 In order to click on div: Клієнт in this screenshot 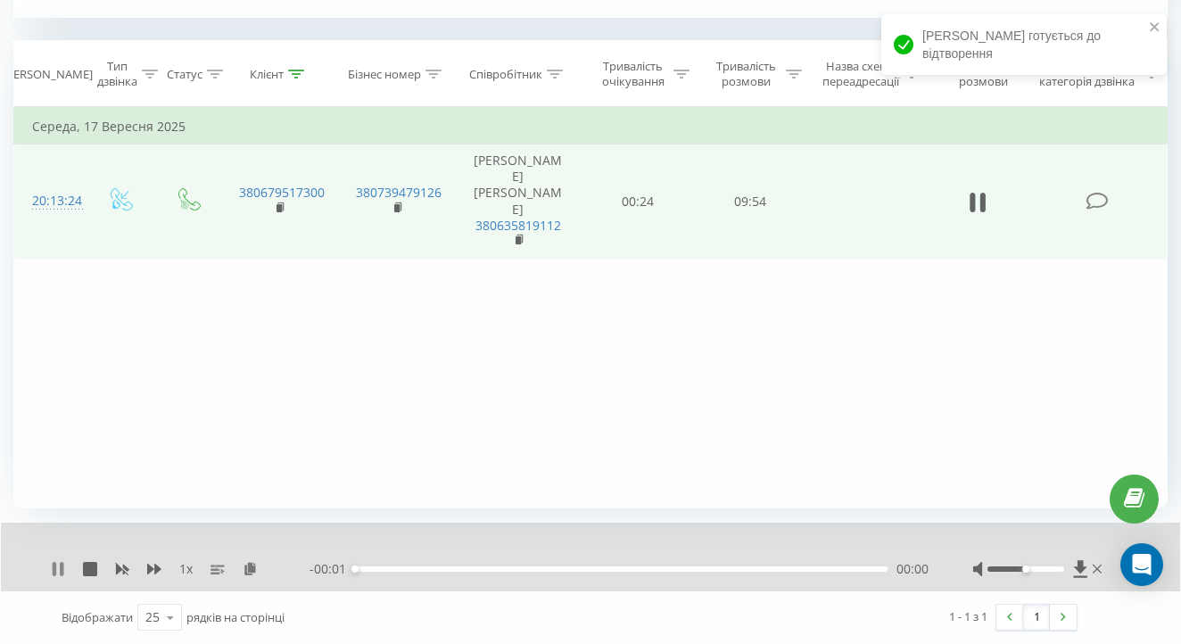, I will do `click(267, 74)`.